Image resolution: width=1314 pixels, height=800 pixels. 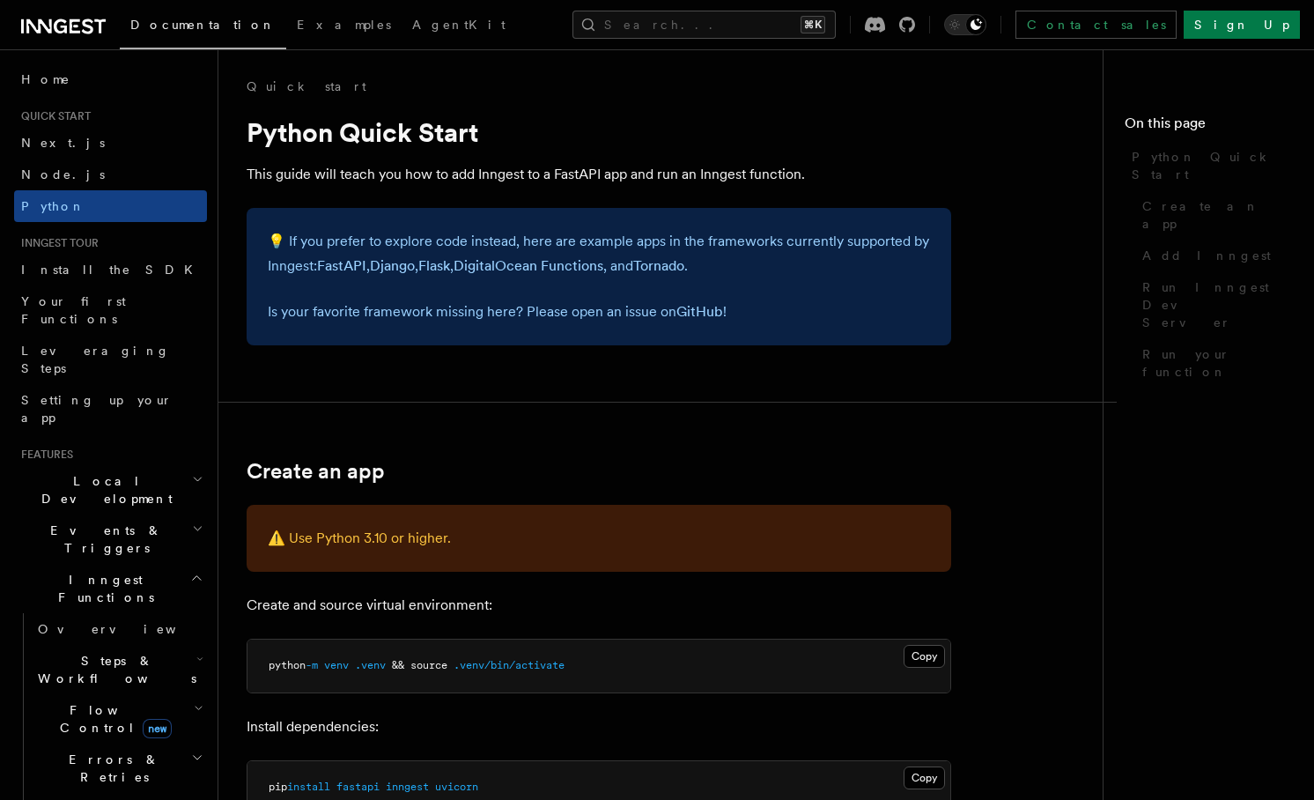 I want to click on span: Steps & Workflows, so click(x=114, y=669).